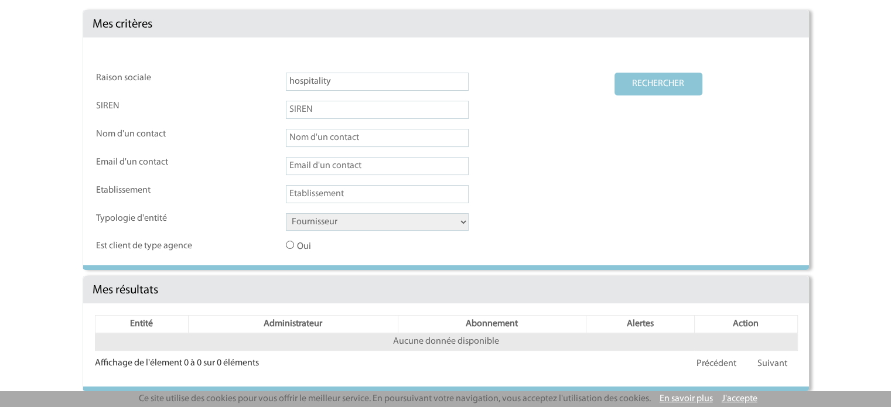 The width and height of the screenshot is (891, 407). What do you see at coordinates (142, 325) in the screenshot?
I see `th: Entité: activer pour trier la colonne par ordre décroissant` at bounding box center [142, 325].